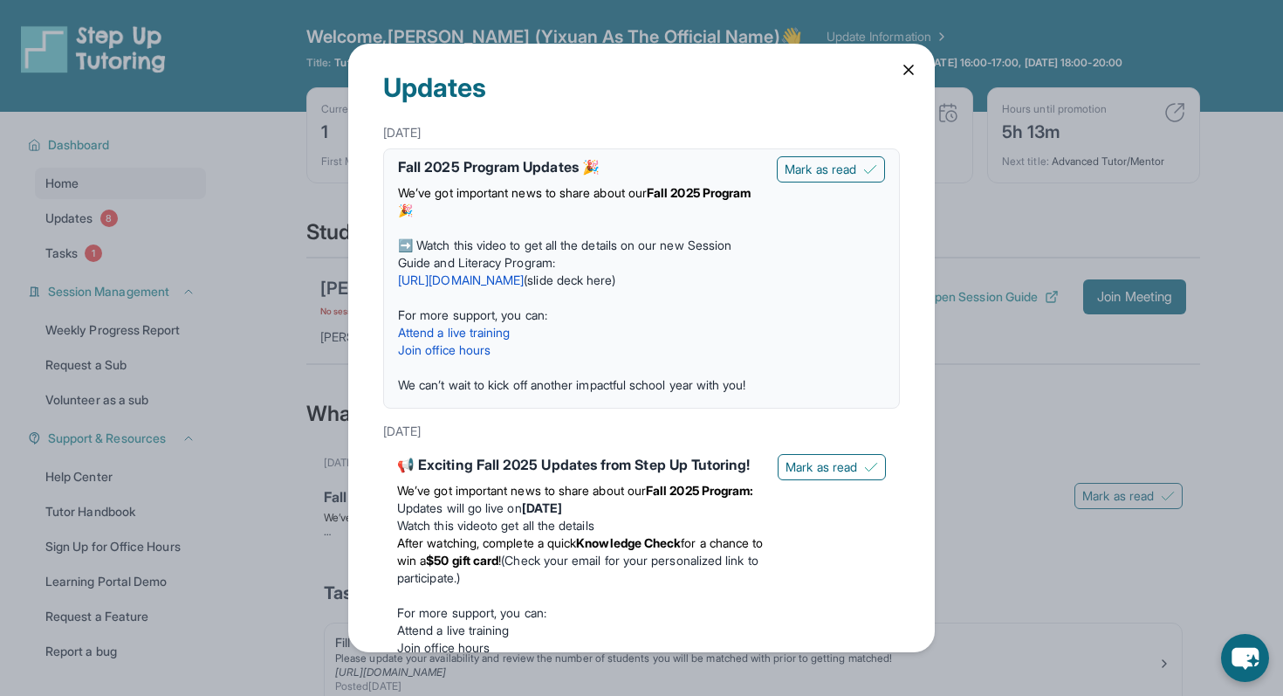  What do you see at coordinates (580, 613) in the screenshot?
I see `p: For more support, you can:` at bounding box center [580, 613].